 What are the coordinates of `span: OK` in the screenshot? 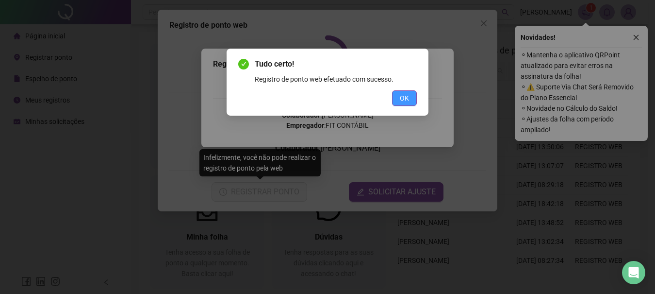 It's located at (404, 98).